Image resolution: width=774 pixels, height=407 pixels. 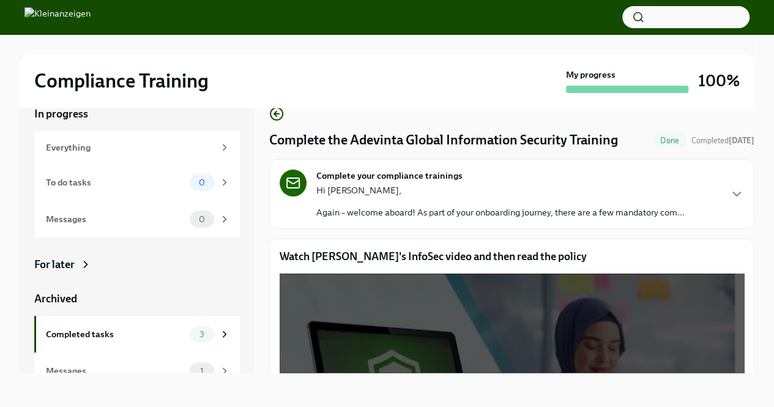 What do you see at coordinates (137, 182) in the screenshot?
I see `a: To do tasks0` at bounding box center [137, 182].